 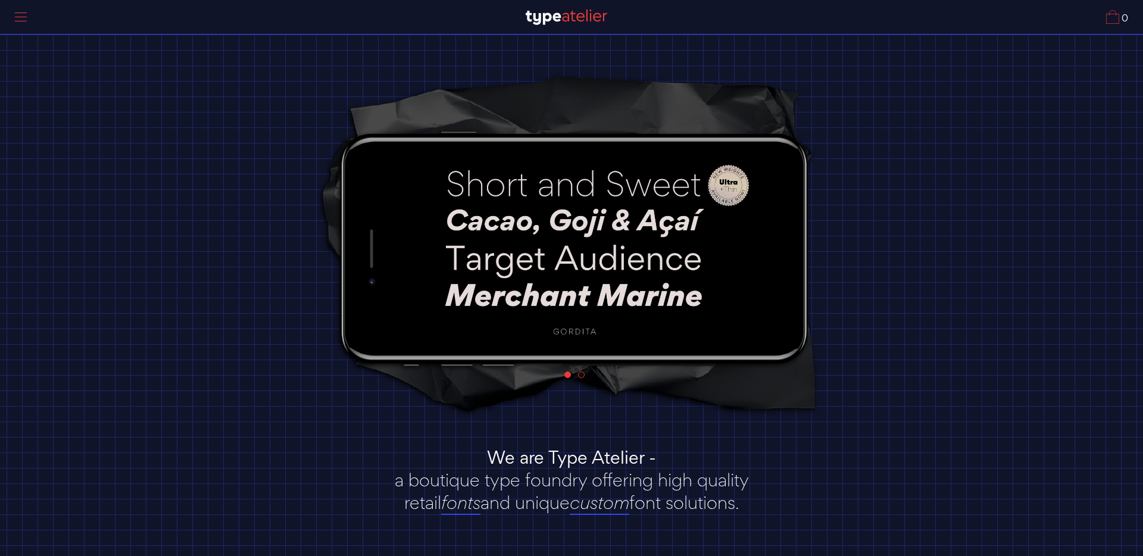 What do you see at coordinates (461, 503) in the screenshot?
I see `a: fonts` at bounding box center [461, 503].